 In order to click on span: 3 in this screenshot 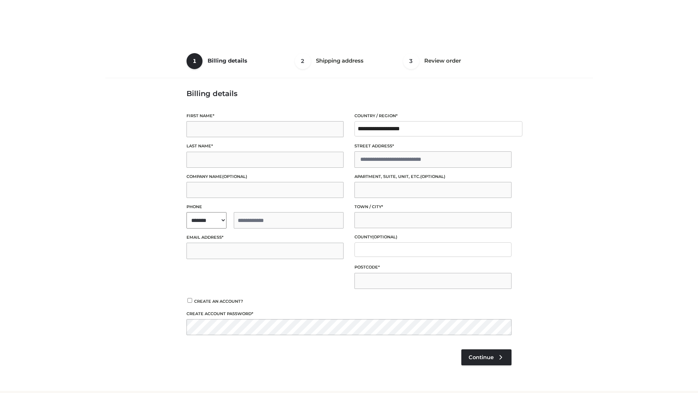, I will do `click(411, 61)`.